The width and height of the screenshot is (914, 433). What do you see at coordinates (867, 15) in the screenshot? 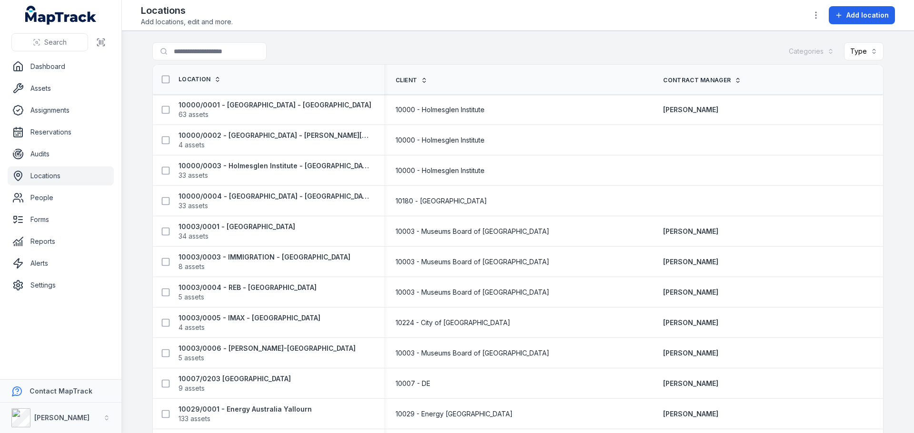
I see `span: Add location` at bounding box center [867, 15].